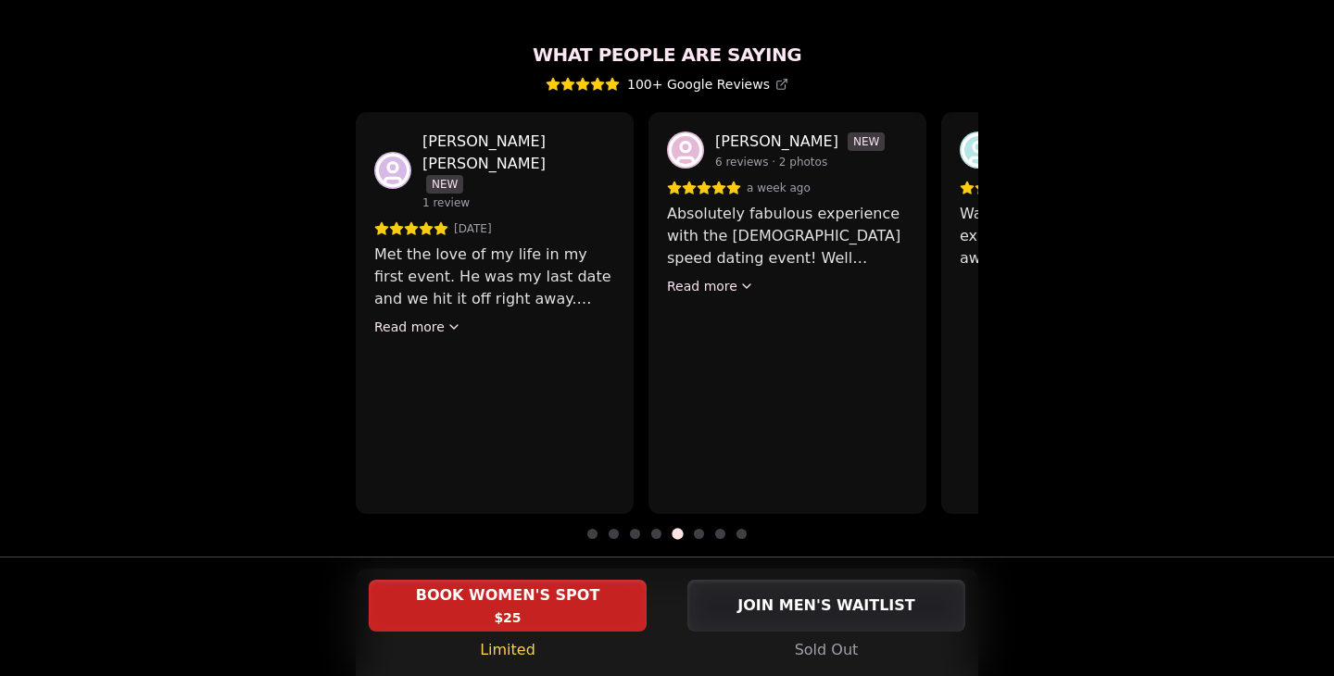 The image size is (1334, 676). What do you see at coordinates (667, 84) in the screenshot?
I see `a: 100+ Google Reviews` at bounding box center [667, 84].